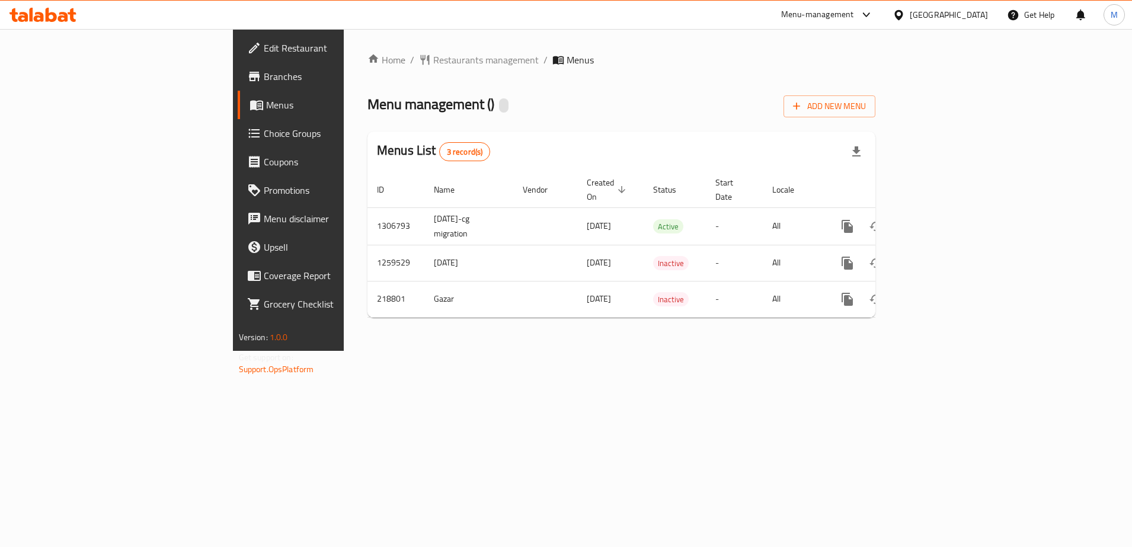 The image size is (1132, 547). What do you see at coordinates (469, 299) in the screenshot?
I see `td: Gazar` at bounding box center [469, 299].